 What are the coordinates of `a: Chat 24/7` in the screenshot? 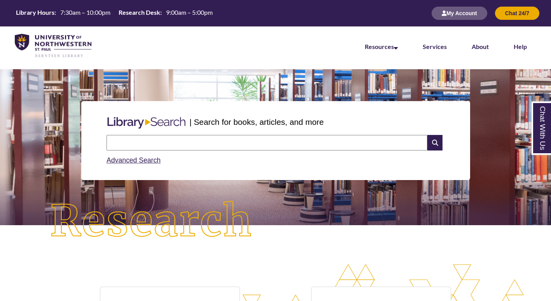 It's located at (518, 13).